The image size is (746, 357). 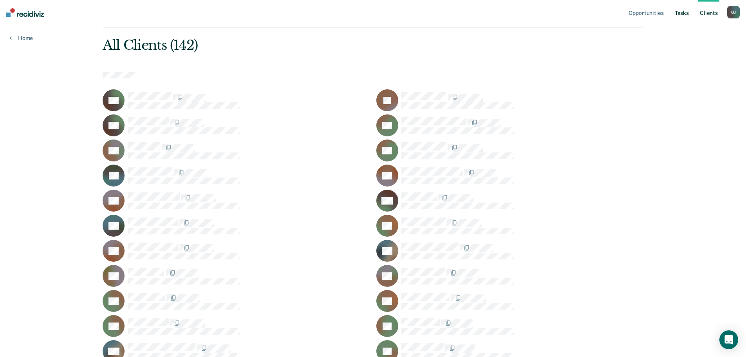 I want to click on a: Home, so click(x=21, y=38).